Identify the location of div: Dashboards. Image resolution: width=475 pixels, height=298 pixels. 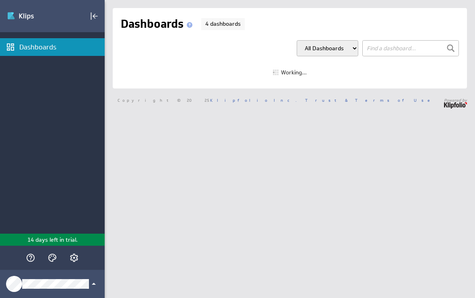
(61, 47).